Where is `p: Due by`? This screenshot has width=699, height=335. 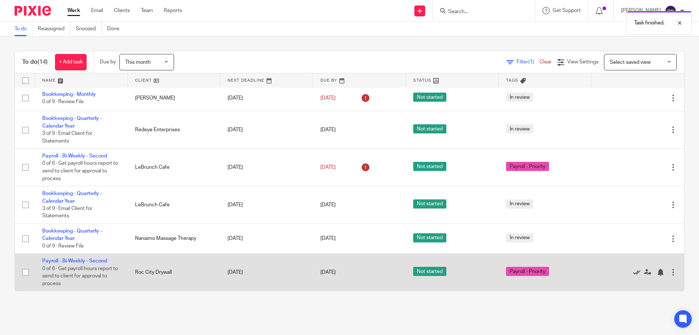 p: Due by is located at coordinates (108, 62).